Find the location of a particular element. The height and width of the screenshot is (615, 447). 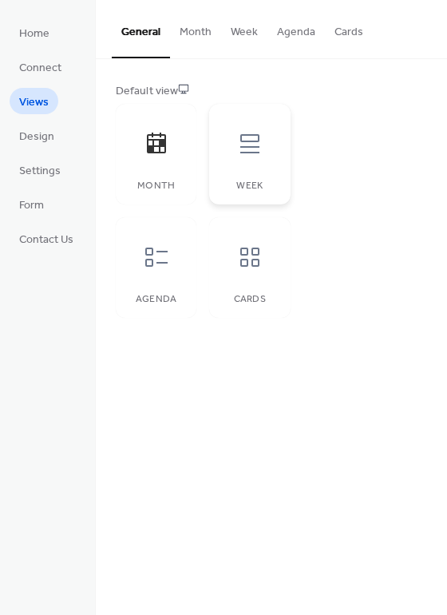

a: Home is located at coordinates (34, 32).